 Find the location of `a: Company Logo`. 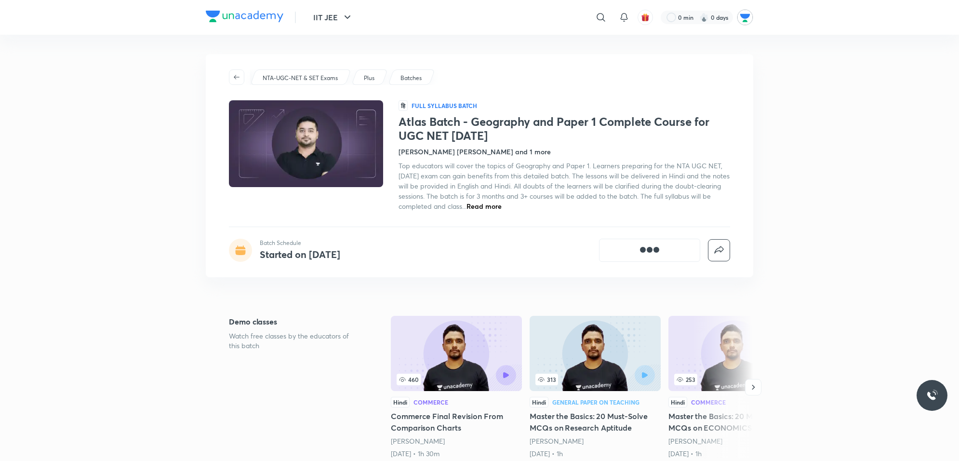

a: Company Logo is located at coordinates (244, 17).